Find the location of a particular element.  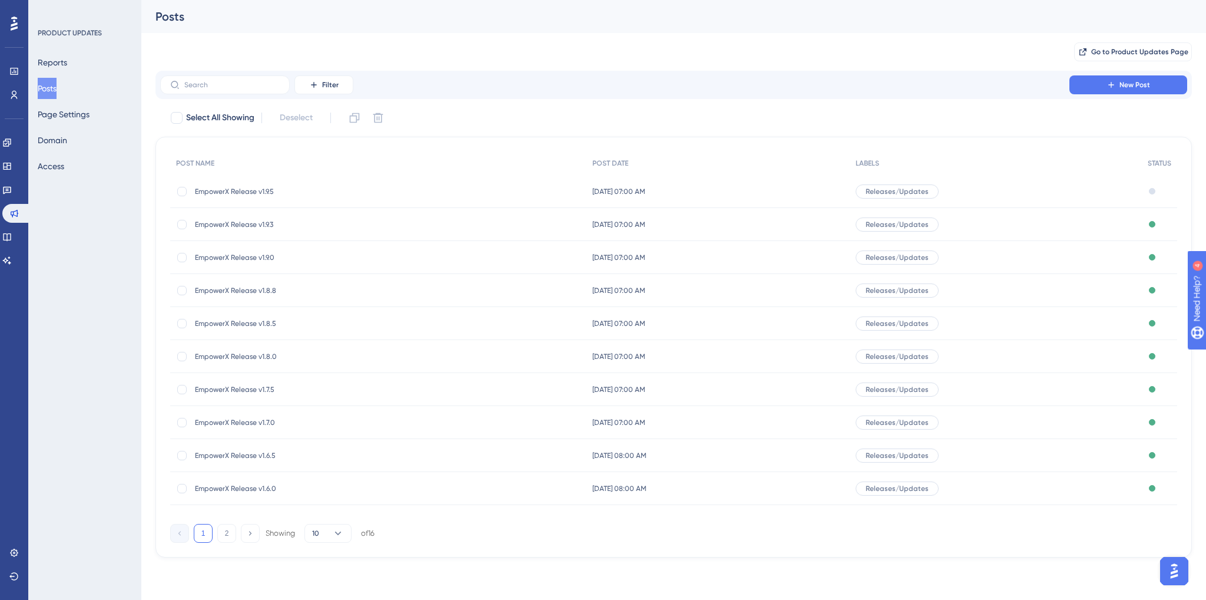

button: Open AI Assistant Launcher is located at coordinates (18, 18).